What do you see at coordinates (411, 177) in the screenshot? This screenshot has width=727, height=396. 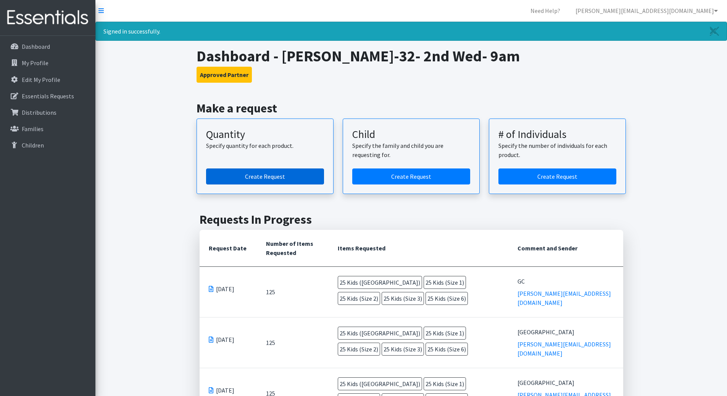 I see `a: Create a request for a child or family` at bounding box center [411, 177].